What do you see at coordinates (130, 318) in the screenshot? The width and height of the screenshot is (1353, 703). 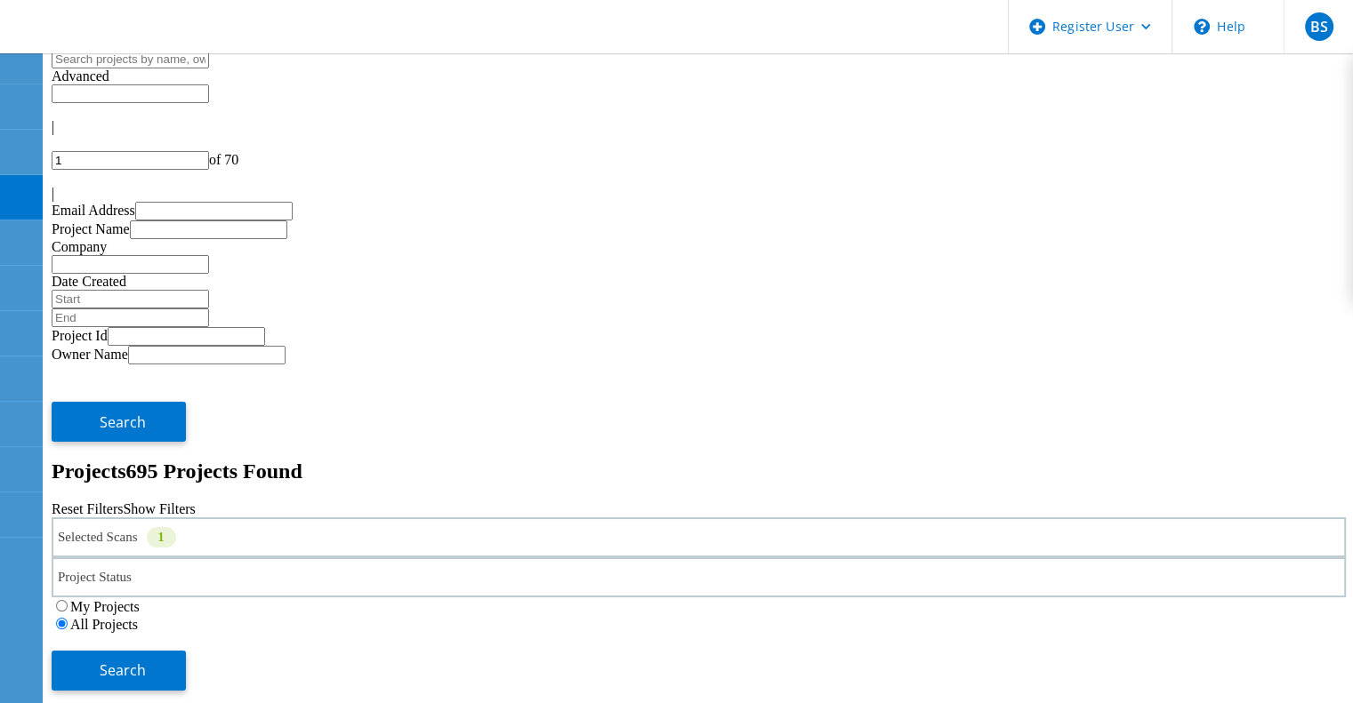 I see `input: End` at bounding box center [130, 318].